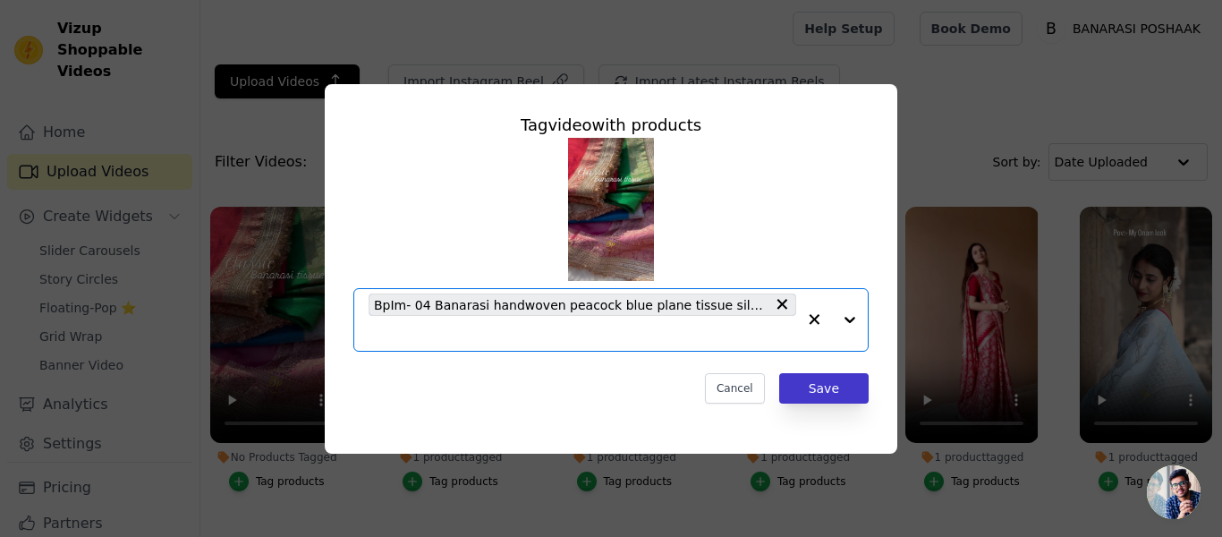  What do you see at coordinates (1174, 492) in the screenshot?
I see `a: Open chat` at bounding box center [1174, 492].